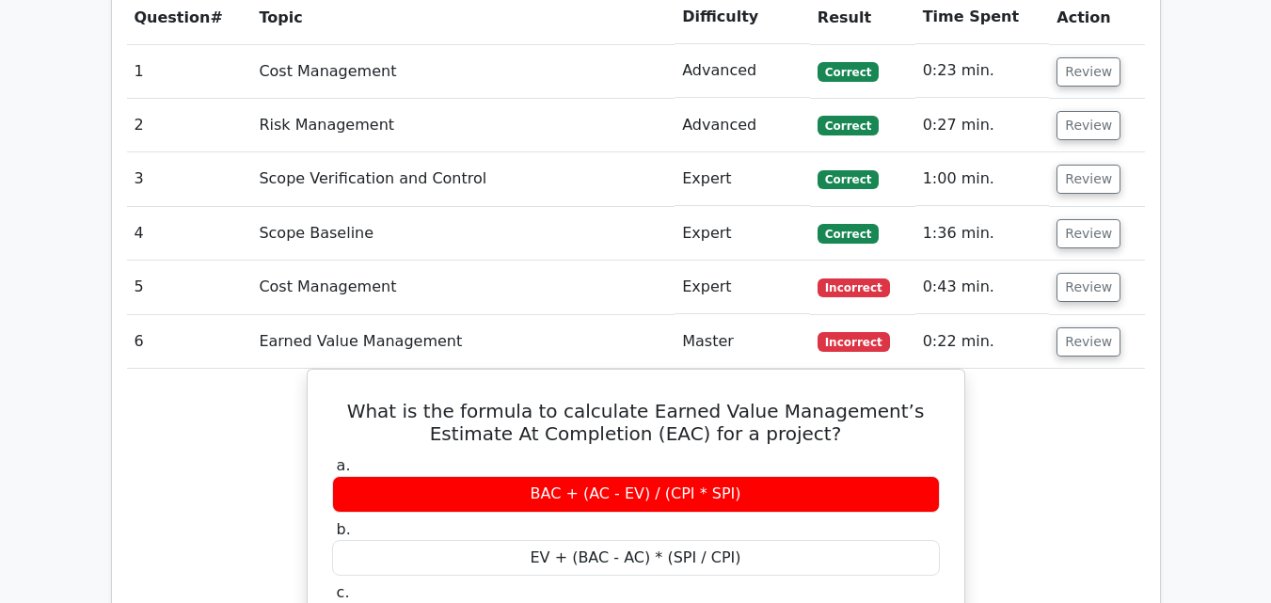 The height and width of the screenshot is (603, 1271). What do you see at coordinates (636, 558) in the screenshot?
I see `div: EV + (BAC - AC) * (SPI / CPI)` at bounding box center [636, 558].